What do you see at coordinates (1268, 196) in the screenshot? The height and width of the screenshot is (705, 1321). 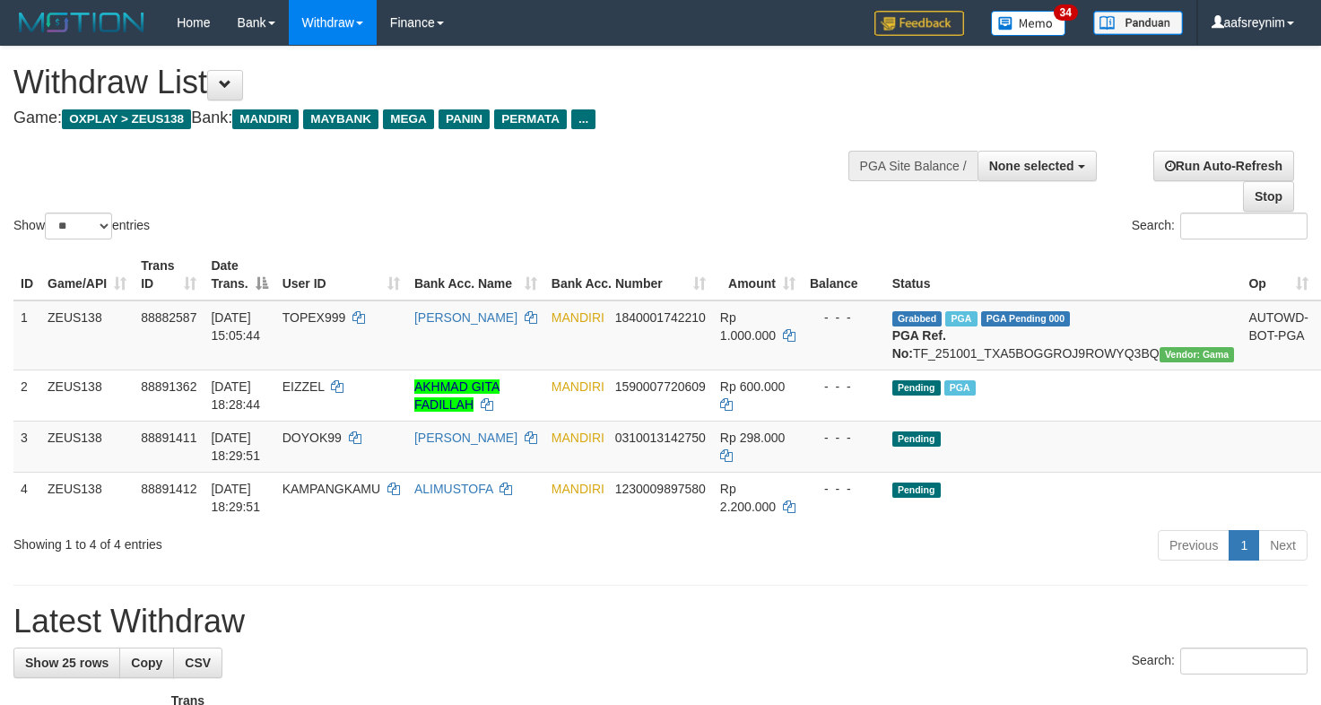 I see `a: Stop` at bounding box center [1268, 196].